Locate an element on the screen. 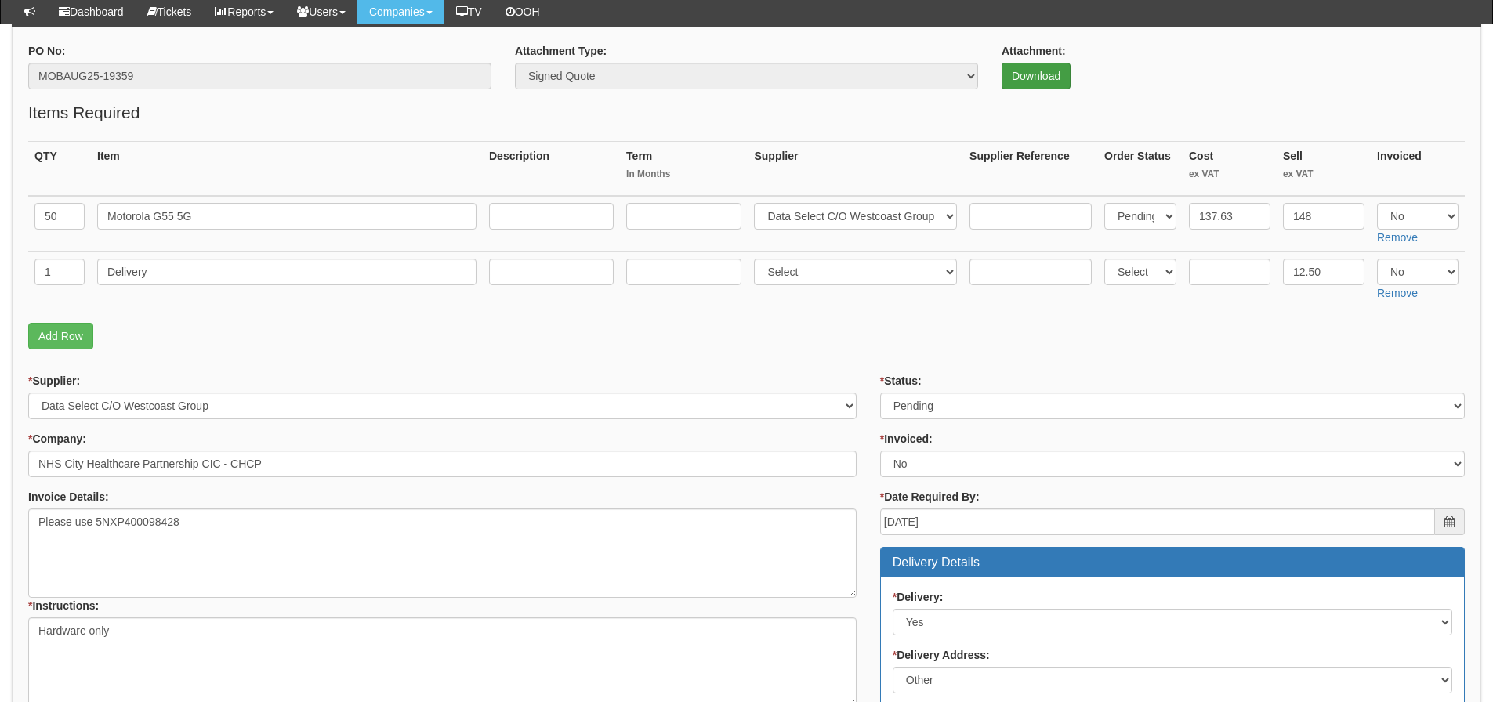 The height and width of the screenshot is (702, 1493). th: Term is located at coordinates (684, 169).